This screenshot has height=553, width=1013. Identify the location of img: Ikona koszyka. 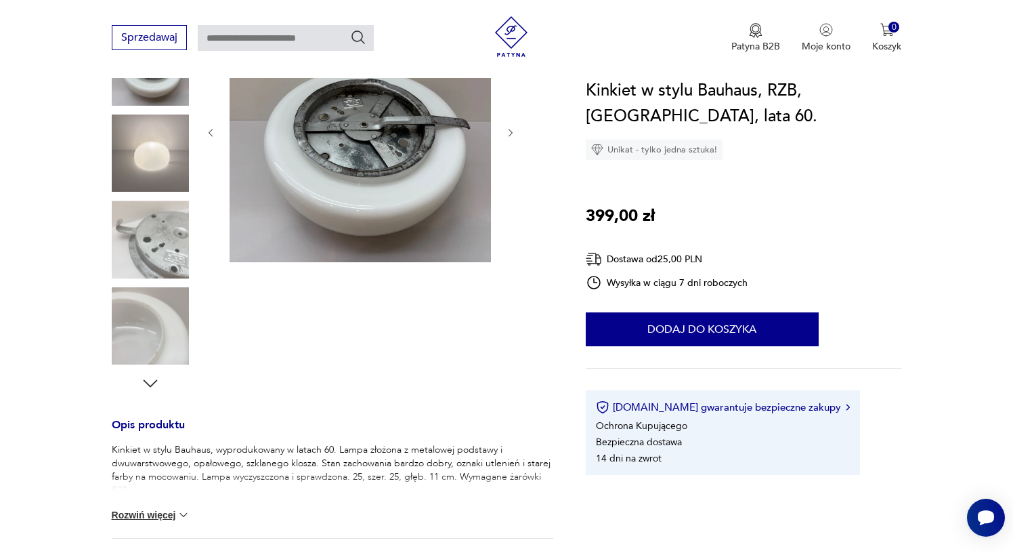
(887, 30).